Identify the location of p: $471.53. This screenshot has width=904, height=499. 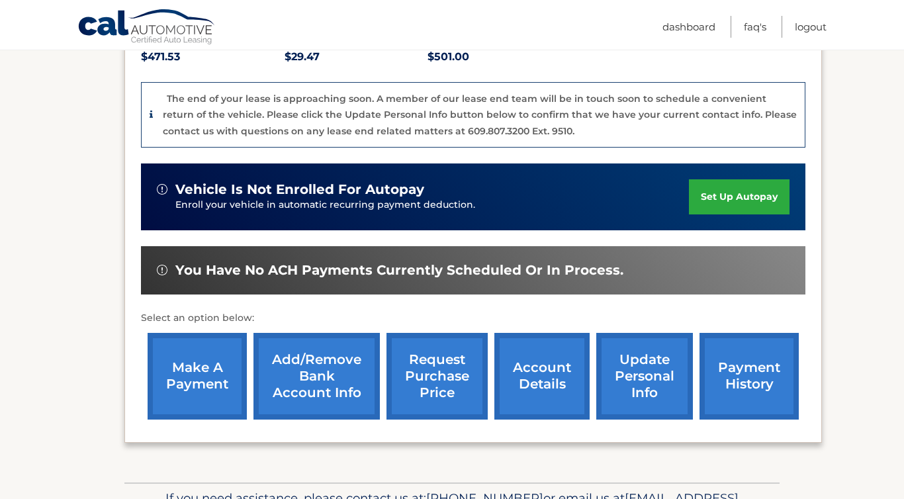
(212, 57).